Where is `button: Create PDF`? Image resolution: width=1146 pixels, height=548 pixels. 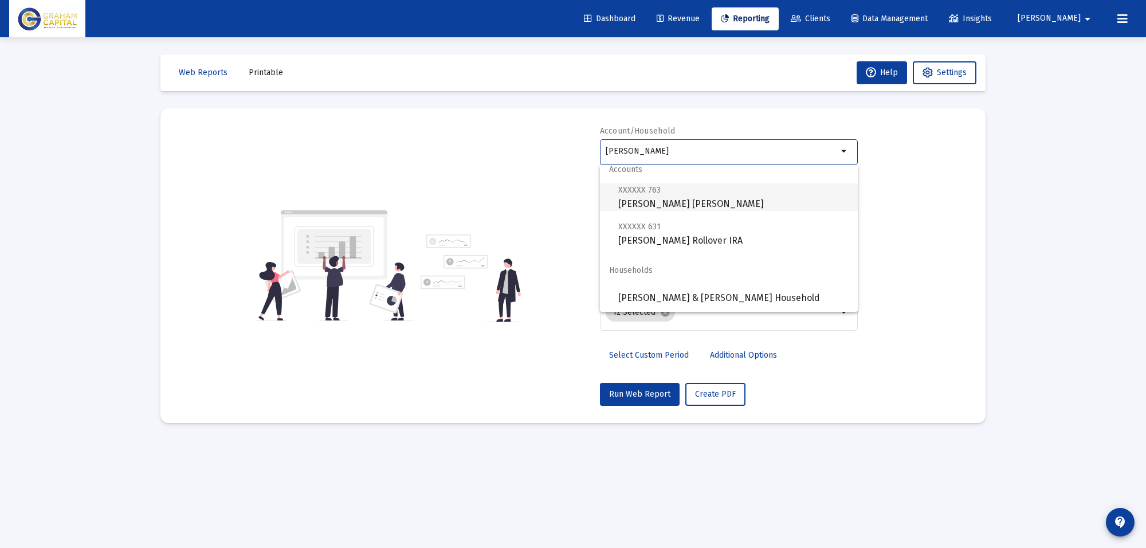 button: Create PDF is located at coordinates (715, 394).